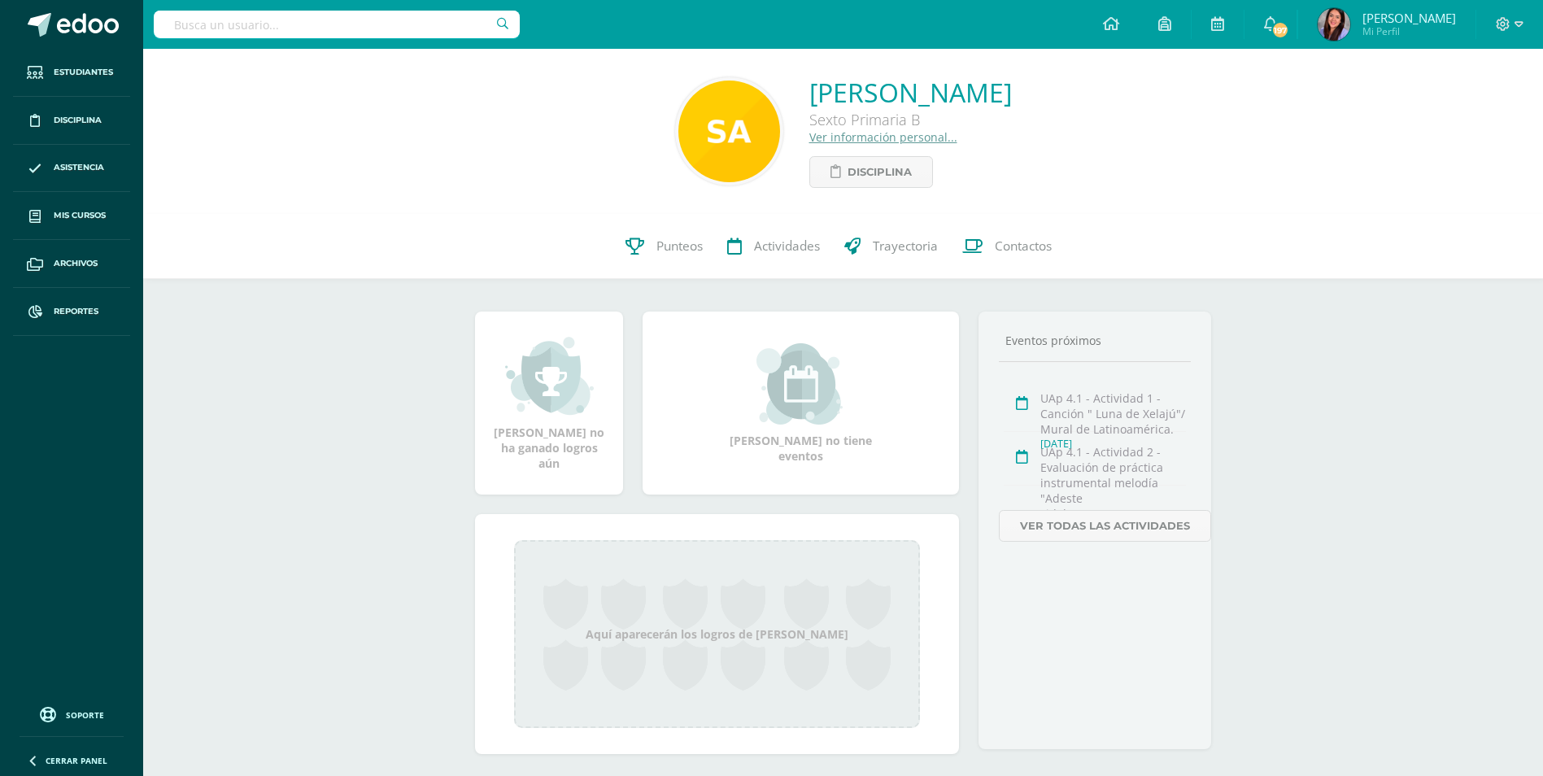 Image resolution: width=1543 pixels, height=776 pixels. I want to click on div: UAp 4.1 - Actividad 1 - Canción " Luna de Xelajú"/ Mural de Latinoamérica., so click(1113, 413).